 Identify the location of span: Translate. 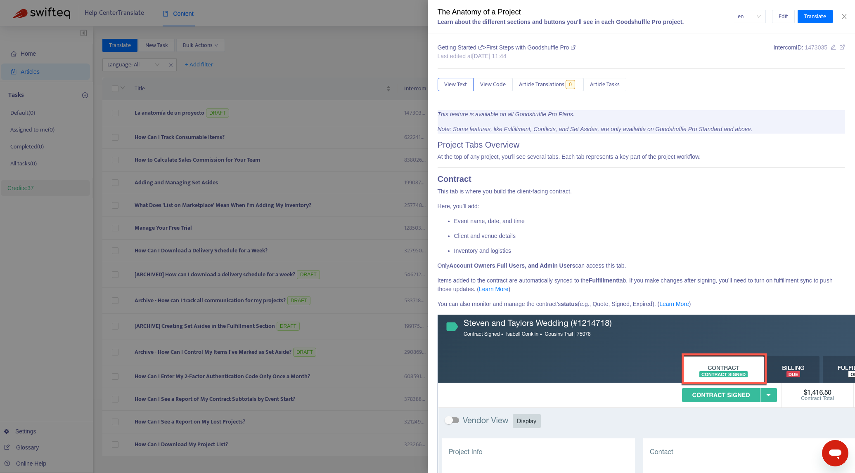
(815, 17).